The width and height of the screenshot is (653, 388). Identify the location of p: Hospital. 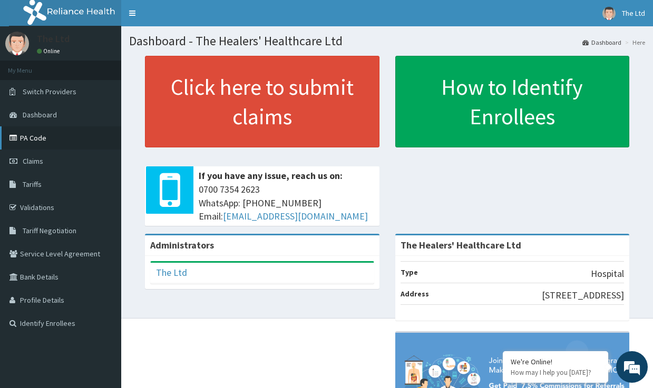
(607, 274).